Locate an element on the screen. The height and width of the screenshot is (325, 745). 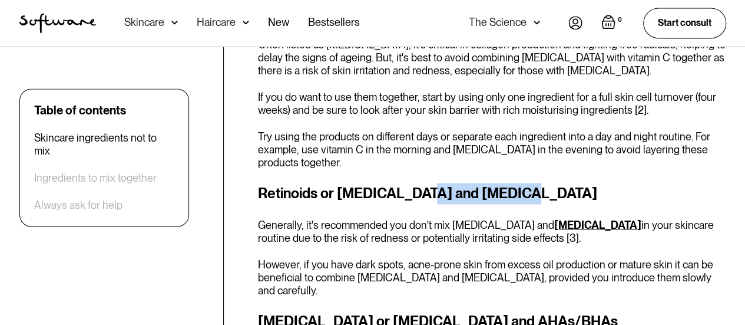
a: Open empty cart is located at coordinates (613, 23).